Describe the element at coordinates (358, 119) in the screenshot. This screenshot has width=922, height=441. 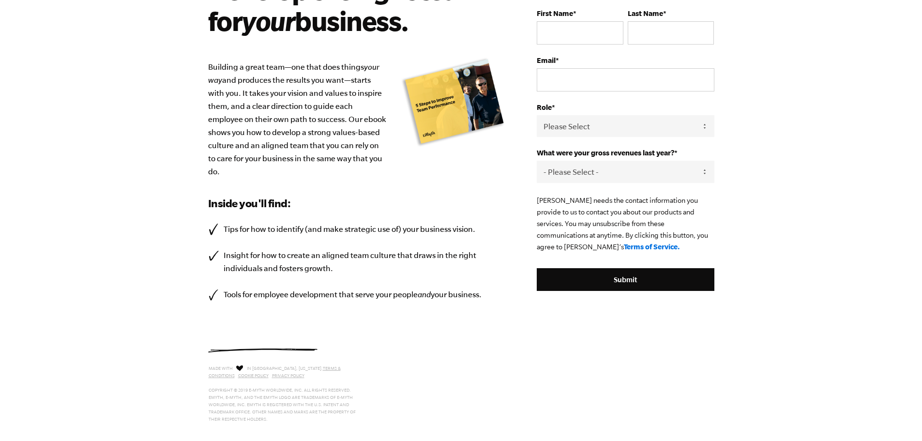
I see `p: Building a great team—one that does things and produces the results you want—starts with you. It ...` at that location.